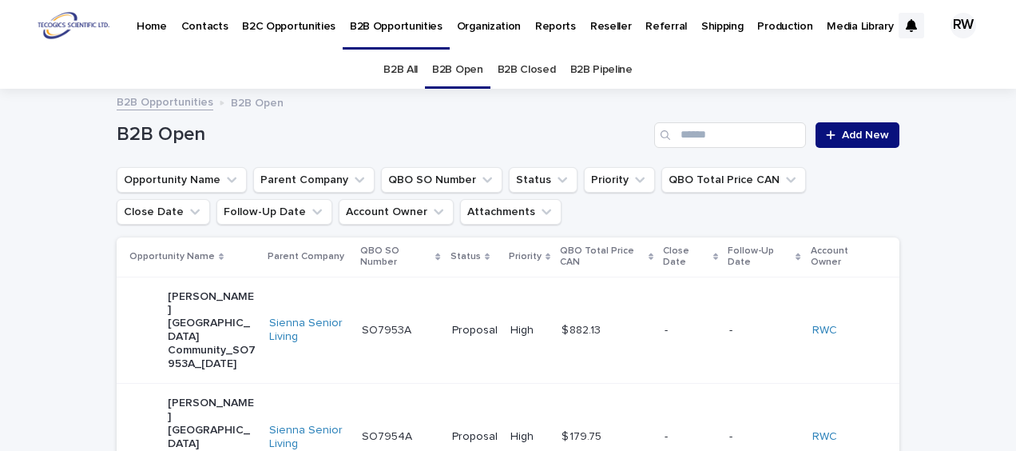  Describe the element at coordinates (163, 212) in the screenshot. I see `button: Close Date` at that location.